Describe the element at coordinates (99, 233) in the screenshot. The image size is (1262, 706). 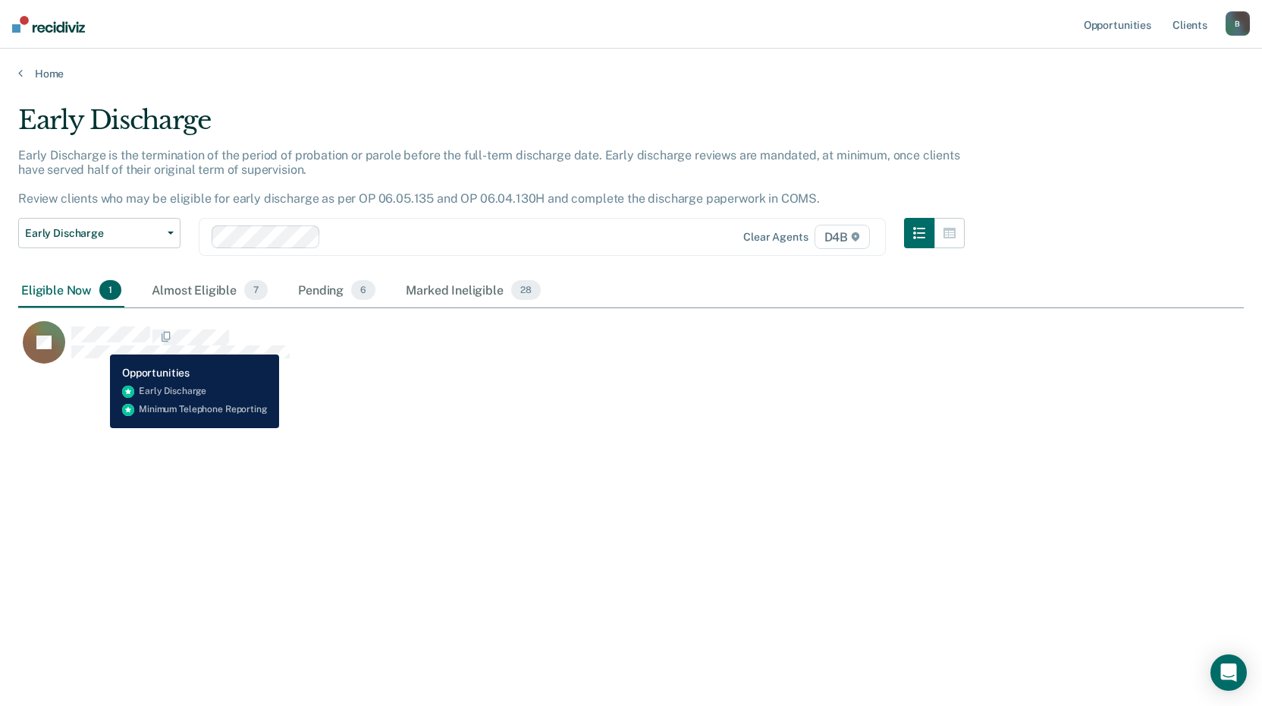
I see `button: Early Discharge` at that location.